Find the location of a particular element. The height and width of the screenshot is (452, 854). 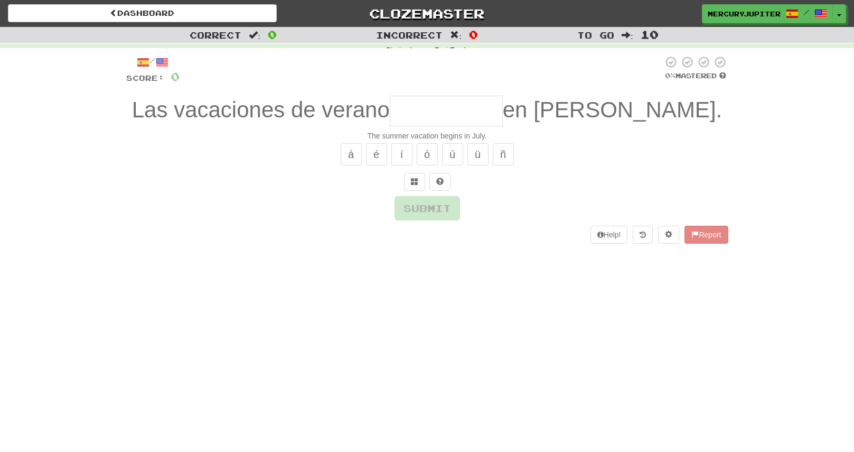

button: Round history (alt+y) is located at coordinates (643, 235).